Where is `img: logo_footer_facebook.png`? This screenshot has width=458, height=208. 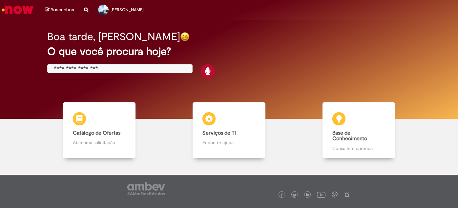 img: logo_footer_facebook.png is located at coordinates (282, 195).